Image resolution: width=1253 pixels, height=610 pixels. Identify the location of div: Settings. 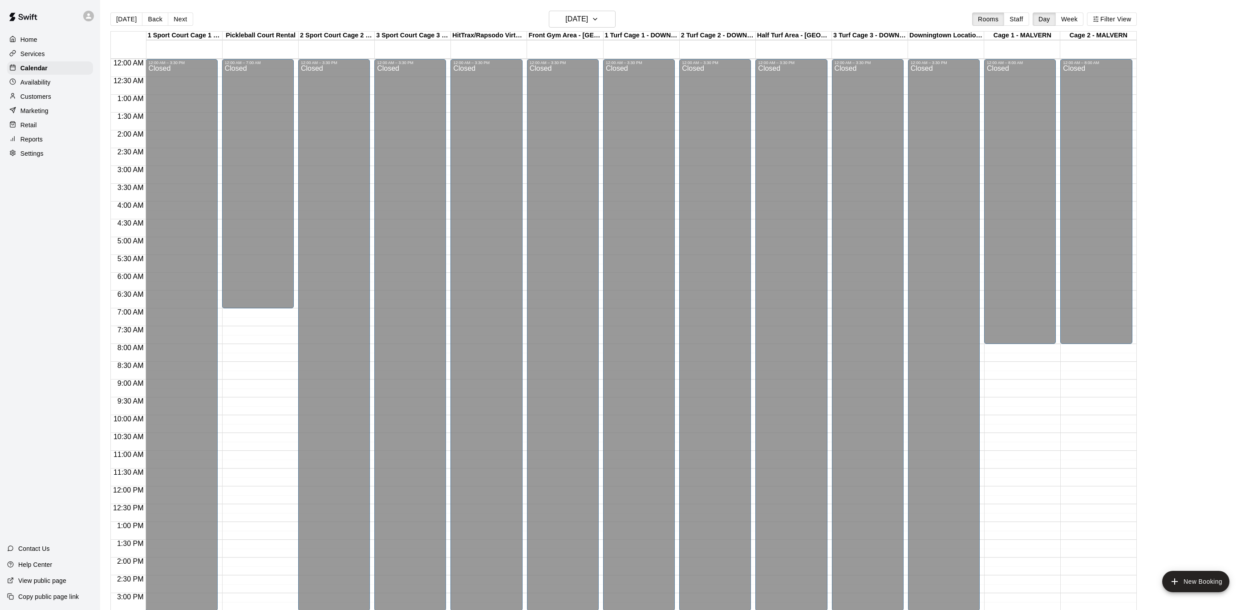
(50, 154).